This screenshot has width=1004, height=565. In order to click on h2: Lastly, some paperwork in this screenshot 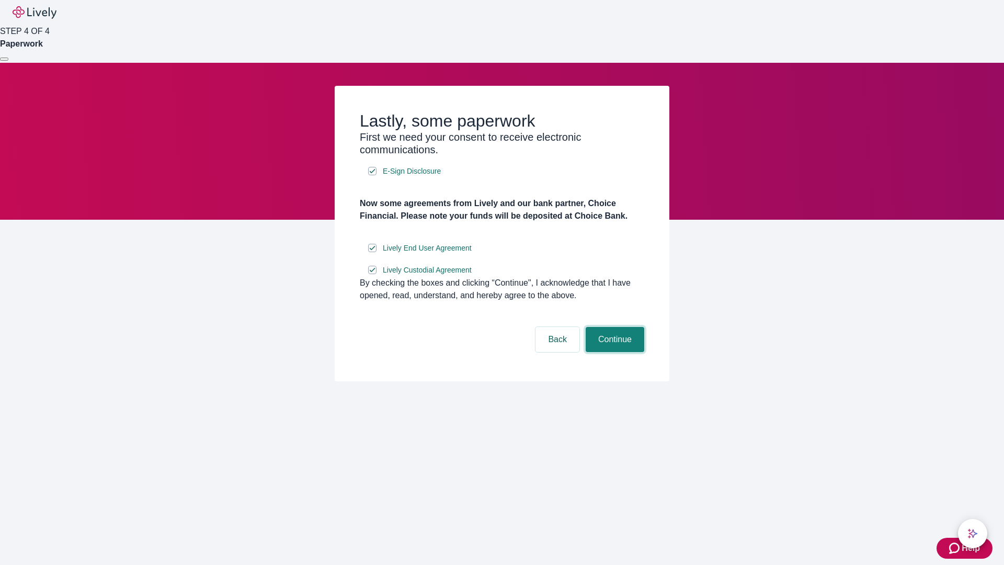, I will do `click(502, 121)`.